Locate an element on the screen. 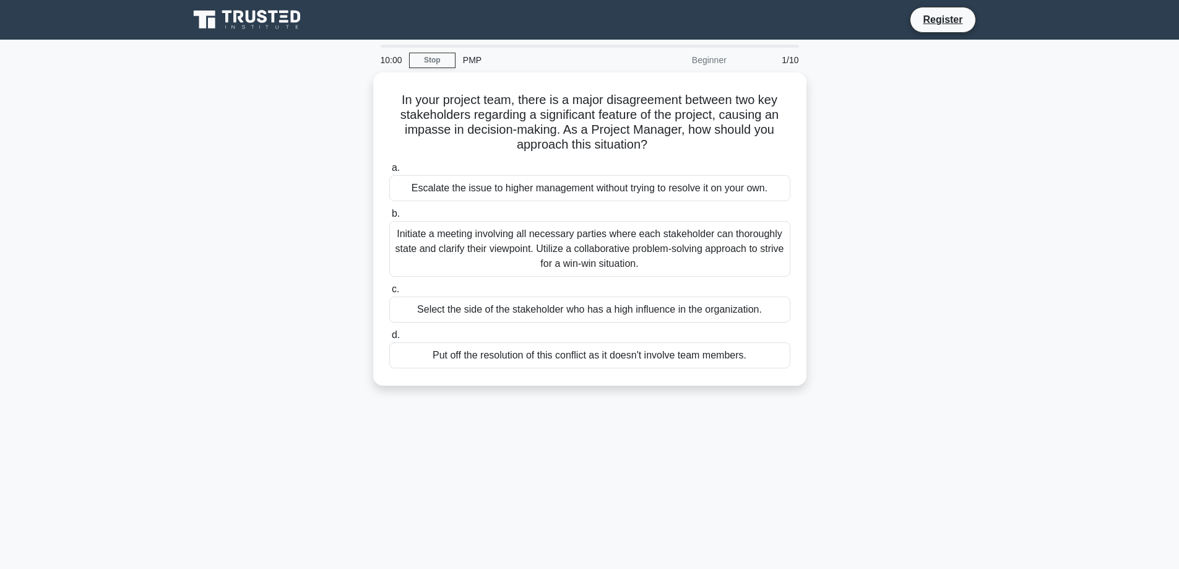  h5: In your project team, there is a major disagreement between two key stakeholders regarding a sign... is located at coordinates (590, 123).